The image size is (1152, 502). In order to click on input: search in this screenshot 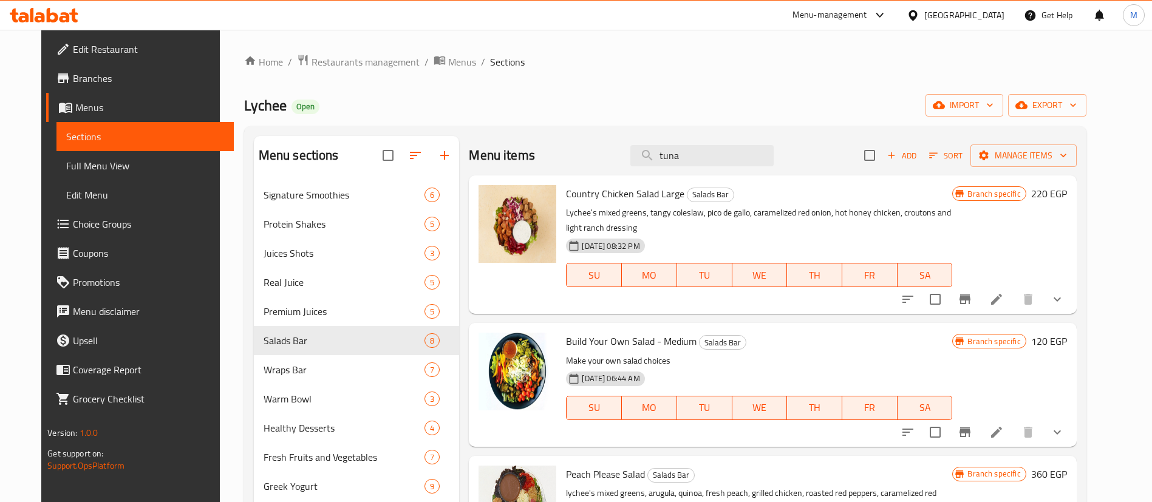, I will do `click(702, 156)`.